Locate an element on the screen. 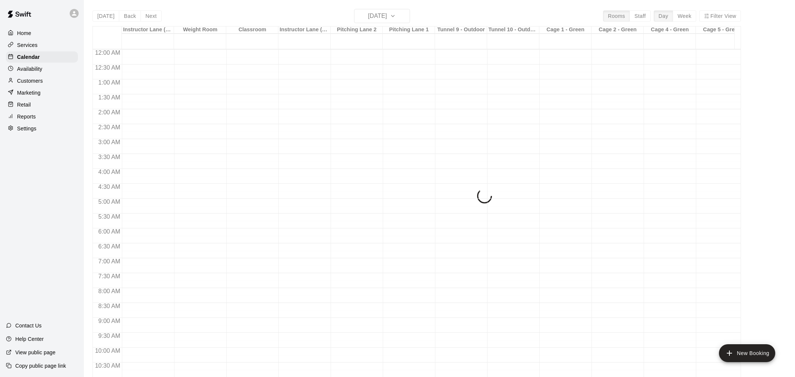  span: 5:00 AM is located at coordinates (109, 202).